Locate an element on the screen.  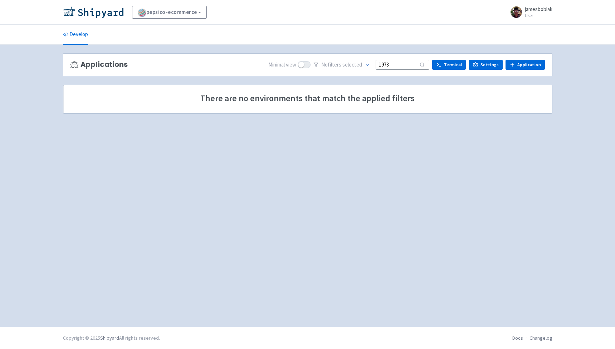
a: Settings is located at coordinates (486, 65).